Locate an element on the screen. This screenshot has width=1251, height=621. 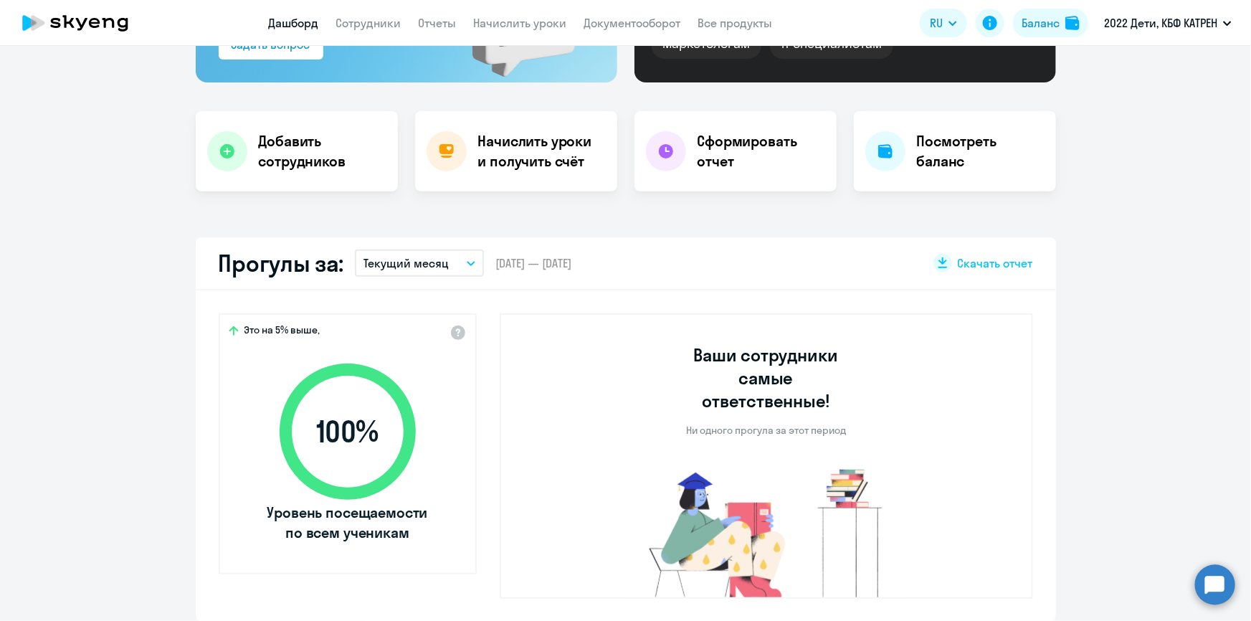
h4: Начислить уроки и получить счёт is located at coordinates (541, 151).